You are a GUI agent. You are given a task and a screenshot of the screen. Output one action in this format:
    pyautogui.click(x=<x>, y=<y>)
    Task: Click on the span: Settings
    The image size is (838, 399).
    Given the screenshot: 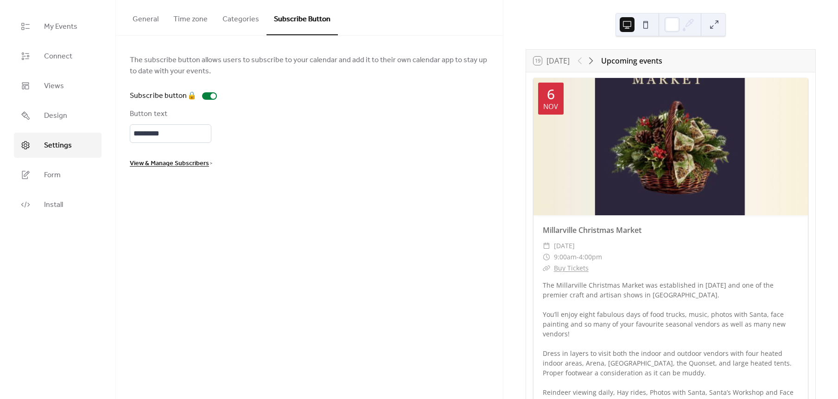 What is the action you would take?
    pyautogui.click(x=58, y=146)
    